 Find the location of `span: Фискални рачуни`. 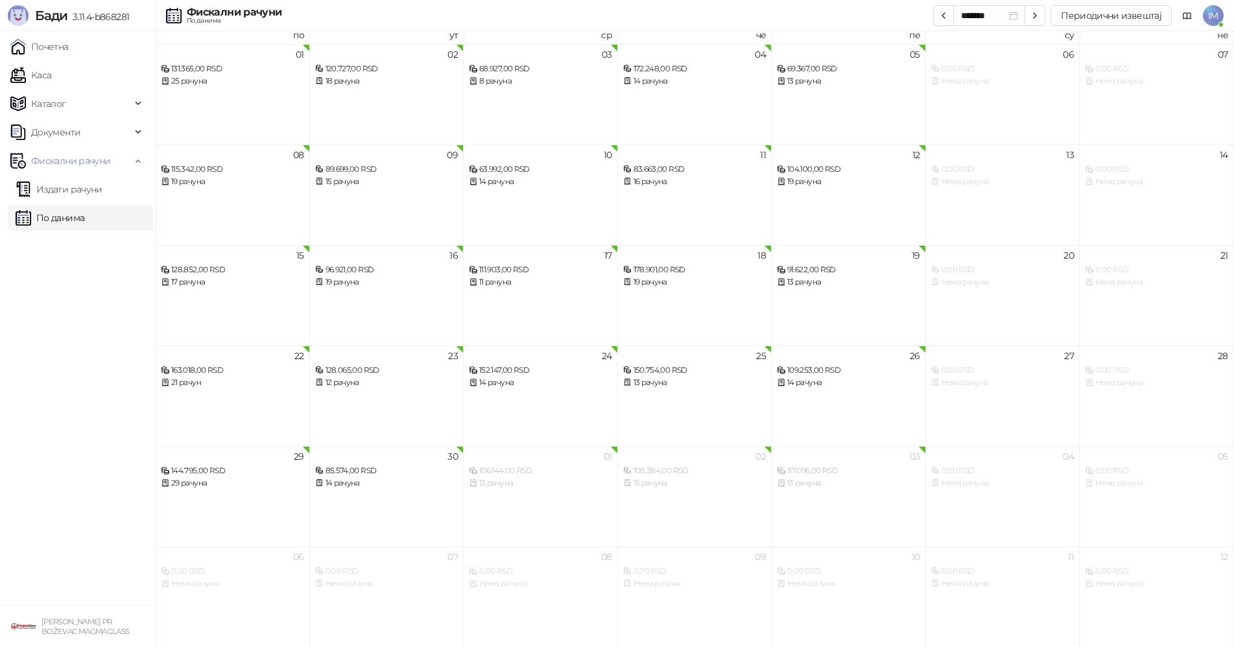

span: Фискални рачуни is located at coordinates (71, 161).